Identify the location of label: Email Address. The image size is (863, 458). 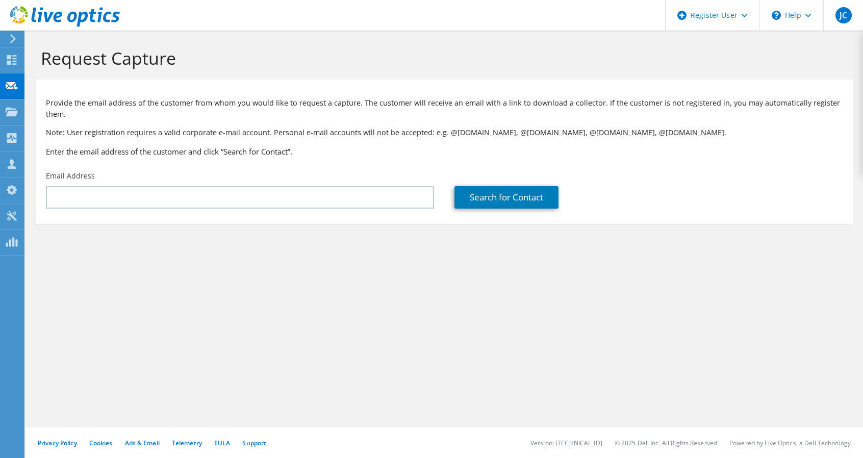
(70, 176).